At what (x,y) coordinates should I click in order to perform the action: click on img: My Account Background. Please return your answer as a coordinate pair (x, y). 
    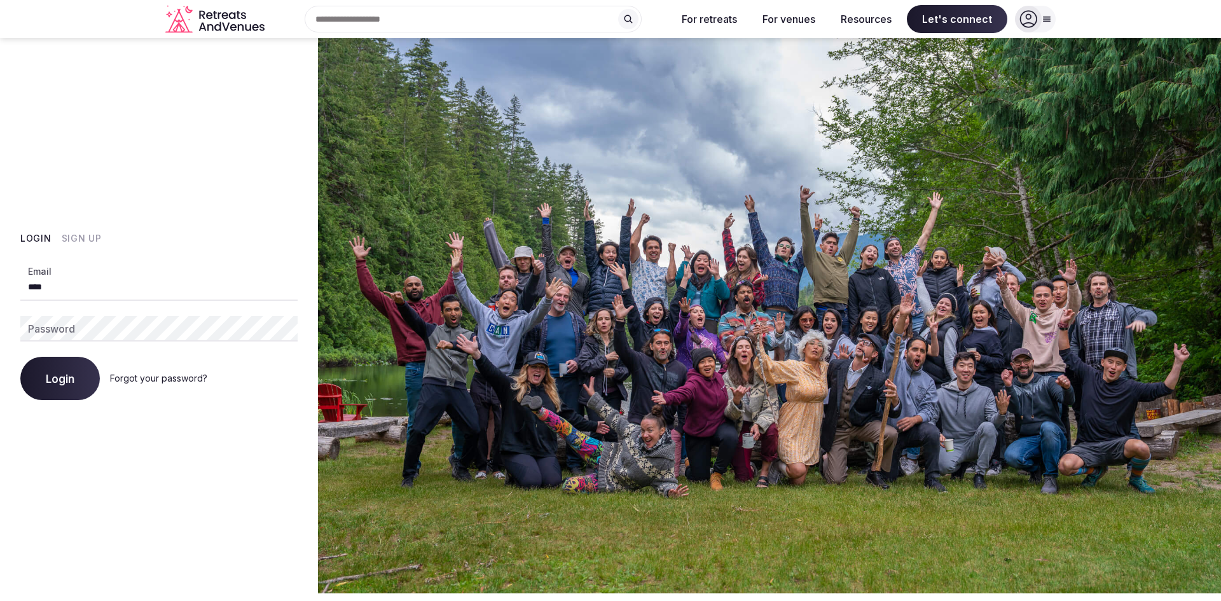
    Looking at the image, I should click on (770, 315).